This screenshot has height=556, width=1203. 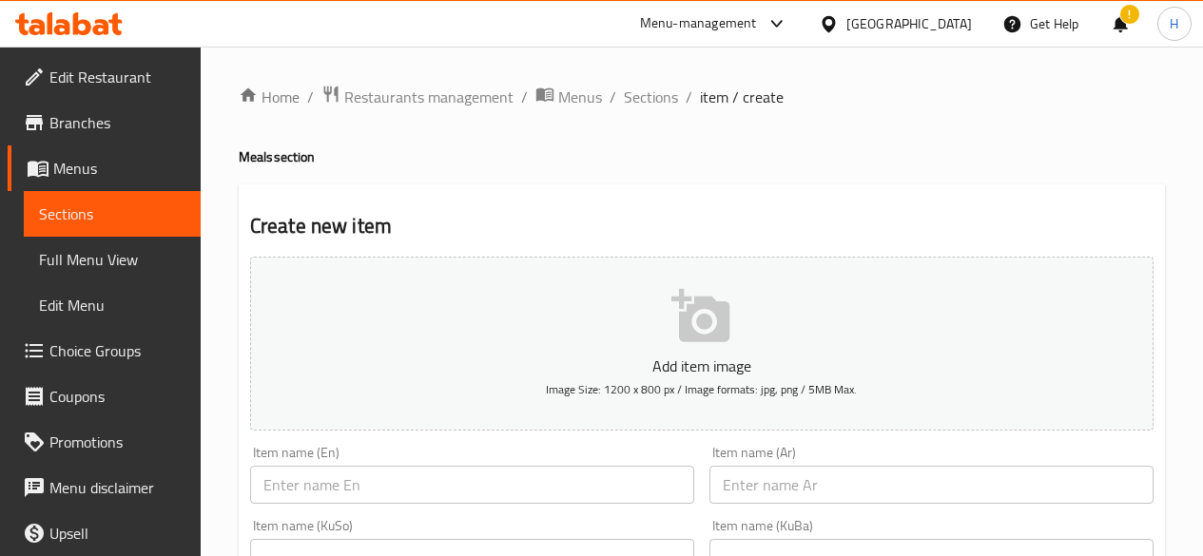 What do you see at coordinates (117, 77) in the screenshot?
I see `span: Edit Restaurant` at bounding box center [117, 77].